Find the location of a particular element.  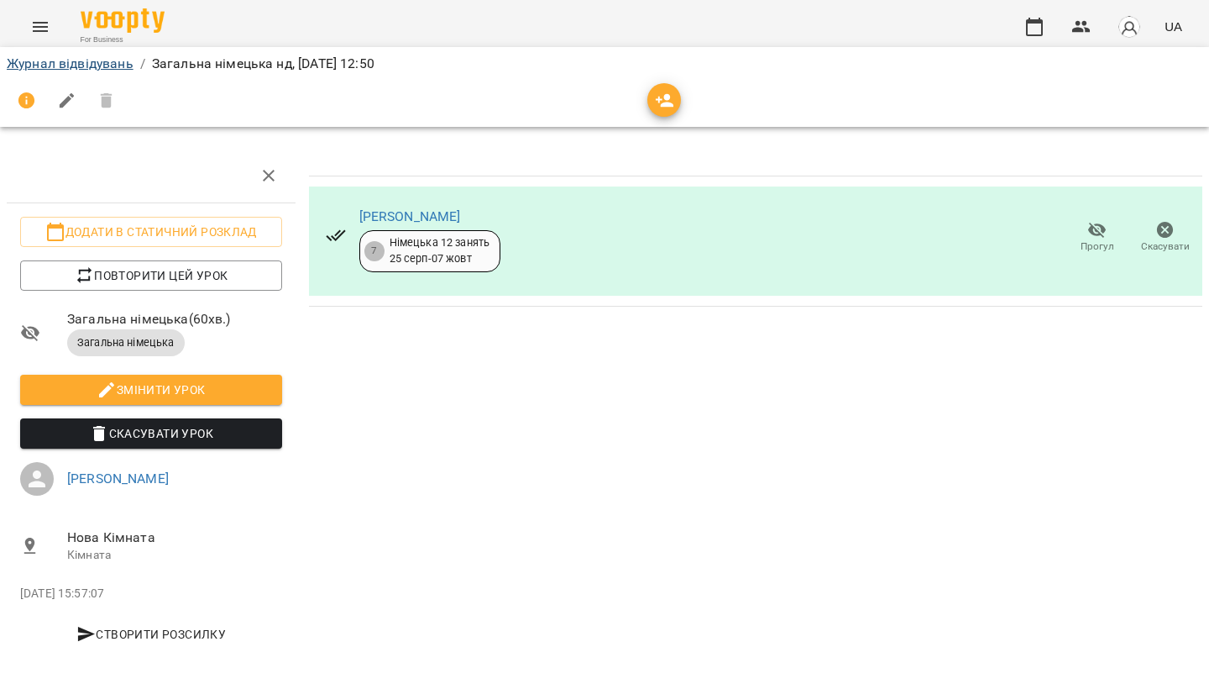

button: Прогул is located at coordinates (1097, 238).